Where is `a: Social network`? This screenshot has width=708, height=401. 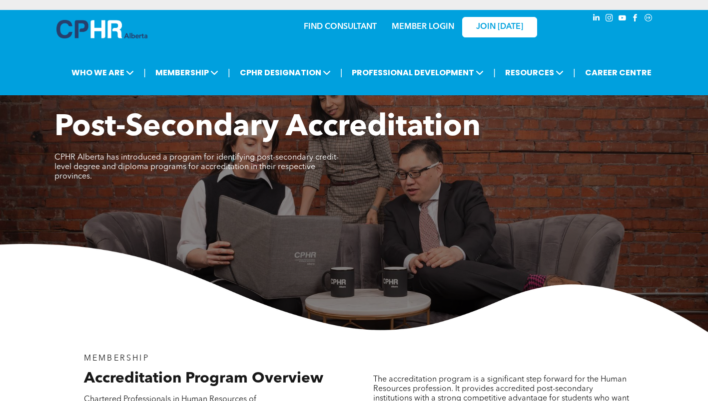
a: Social network is located at coordinates (648, 19).